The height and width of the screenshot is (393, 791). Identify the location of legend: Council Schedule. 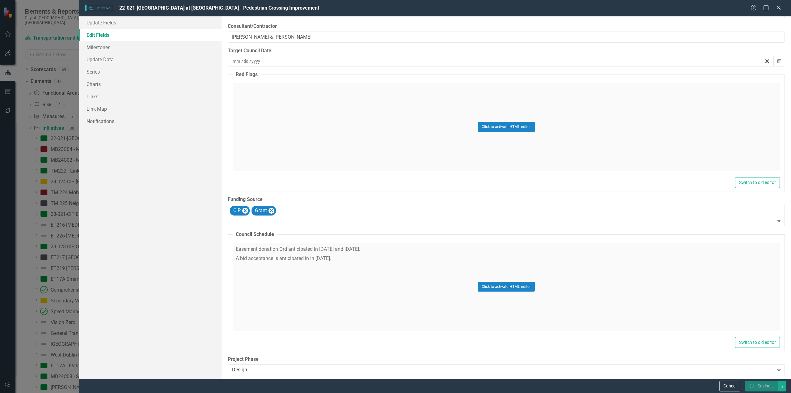
(255, 234).